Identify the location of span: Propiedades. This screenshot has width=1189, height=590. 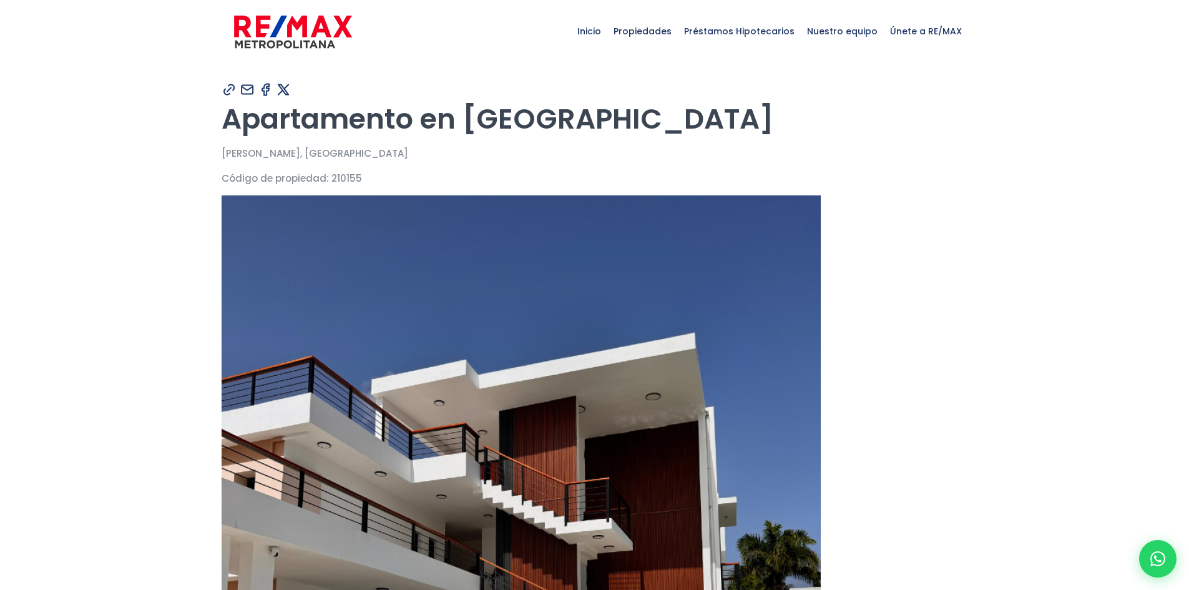
(642, 31).